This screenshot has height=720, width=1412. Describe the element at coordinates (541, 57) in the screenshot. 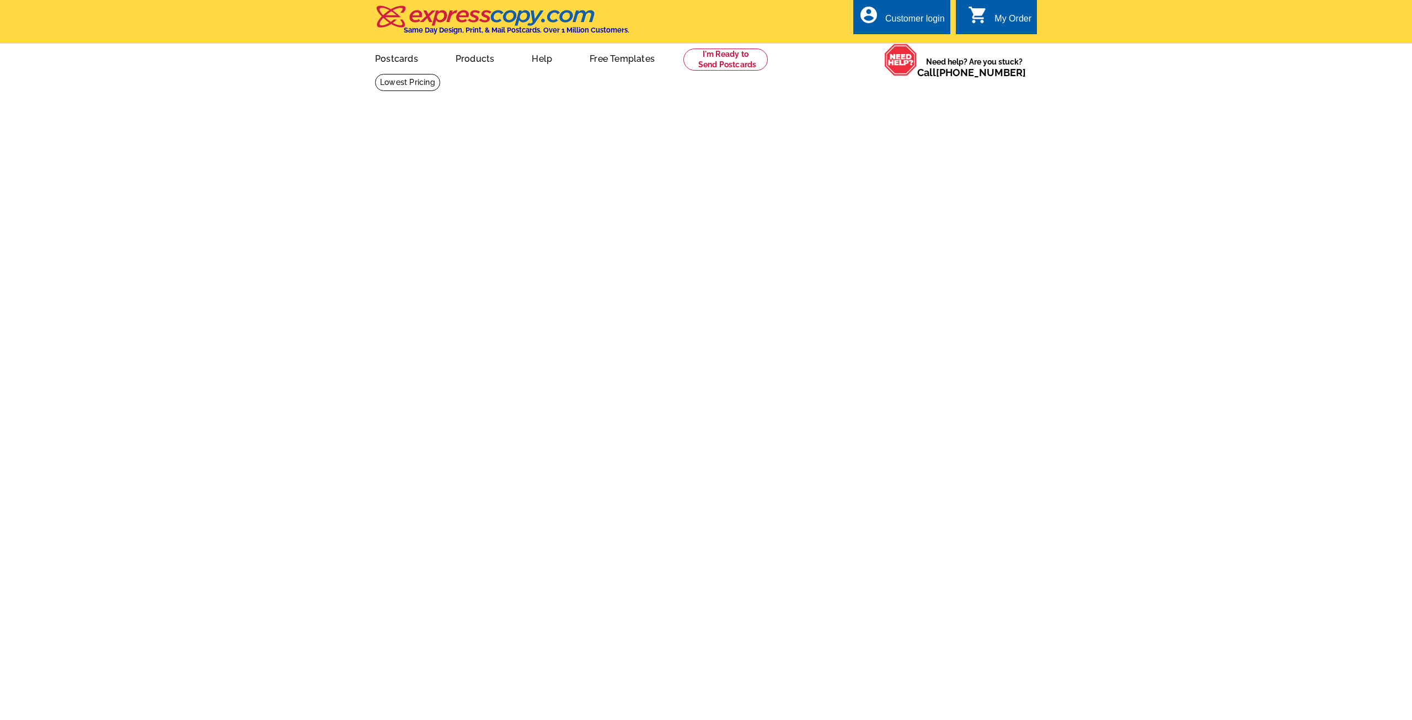

I see `a: Help` at that location.